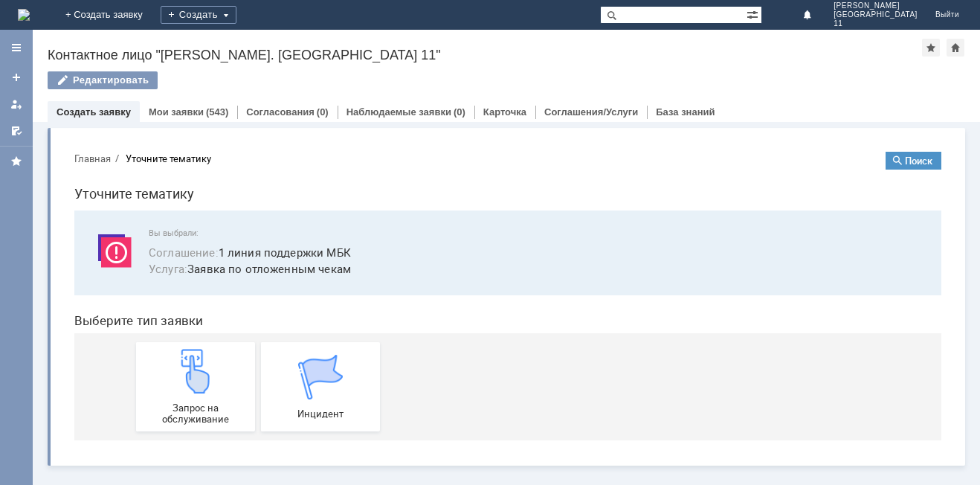  Describe the element at coordinates (52, 111) in the screenshot. I see `img: svg%3E` at that location.